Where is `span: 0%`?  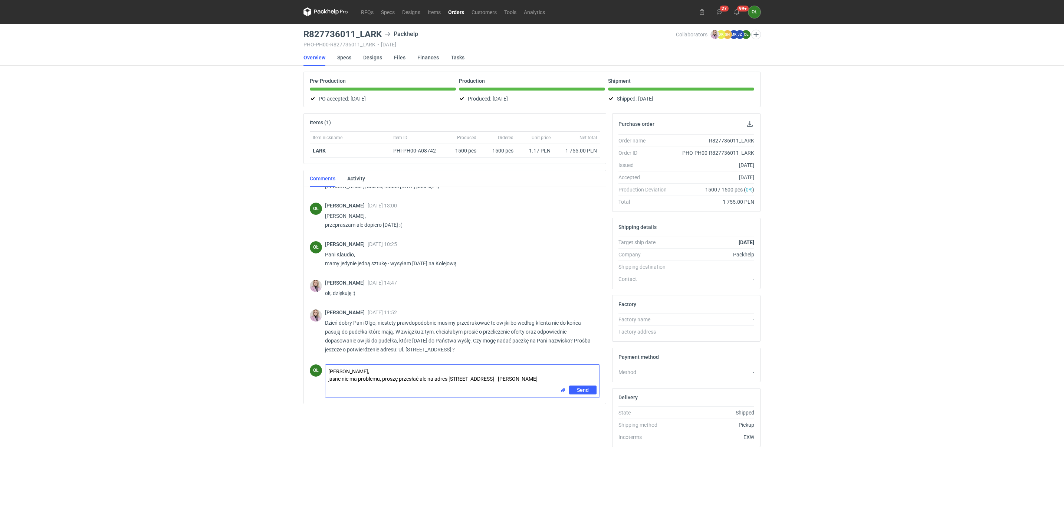 span: 0% is located at coordinates (749, 190).